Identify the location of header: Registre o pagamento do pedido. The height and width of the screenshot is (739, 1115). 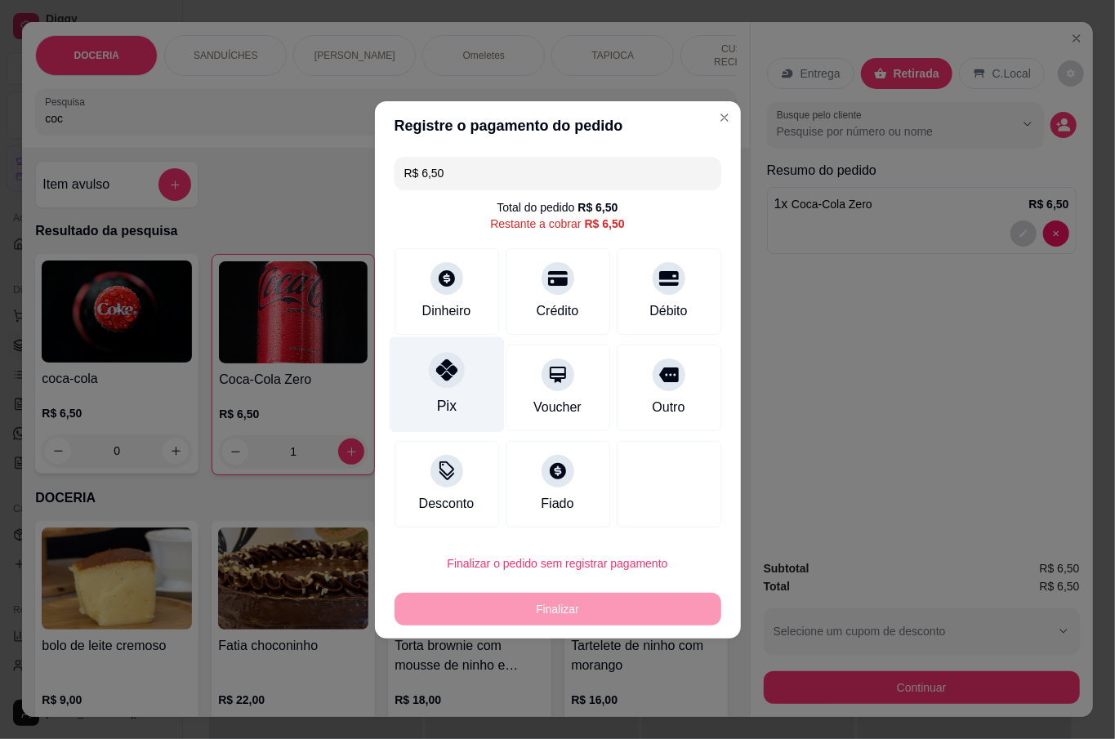
(558, 126).